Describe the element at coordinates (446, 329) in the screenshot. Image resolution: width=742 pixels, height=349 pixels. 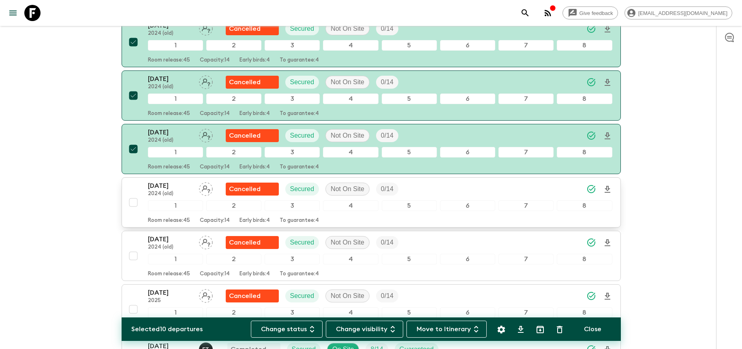
I see `button: Move to Itinerary` at that location.